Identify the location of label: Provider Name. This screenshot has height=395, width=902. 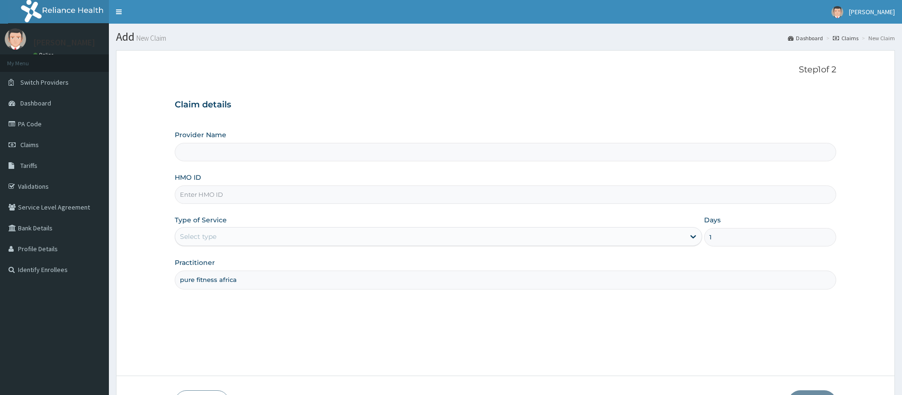
(200, 135).